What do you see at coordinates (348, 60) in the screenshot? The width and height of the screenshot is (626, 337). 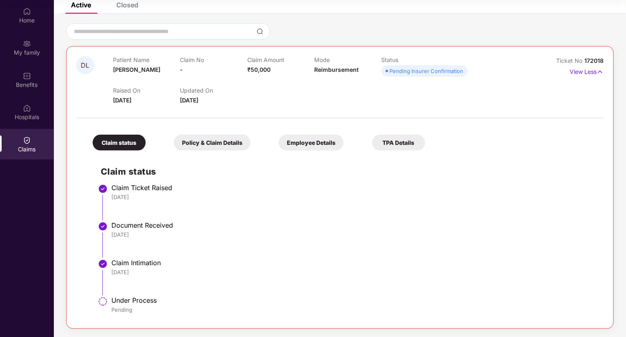 I see `p: Mode` at bounding box center [348, 60].